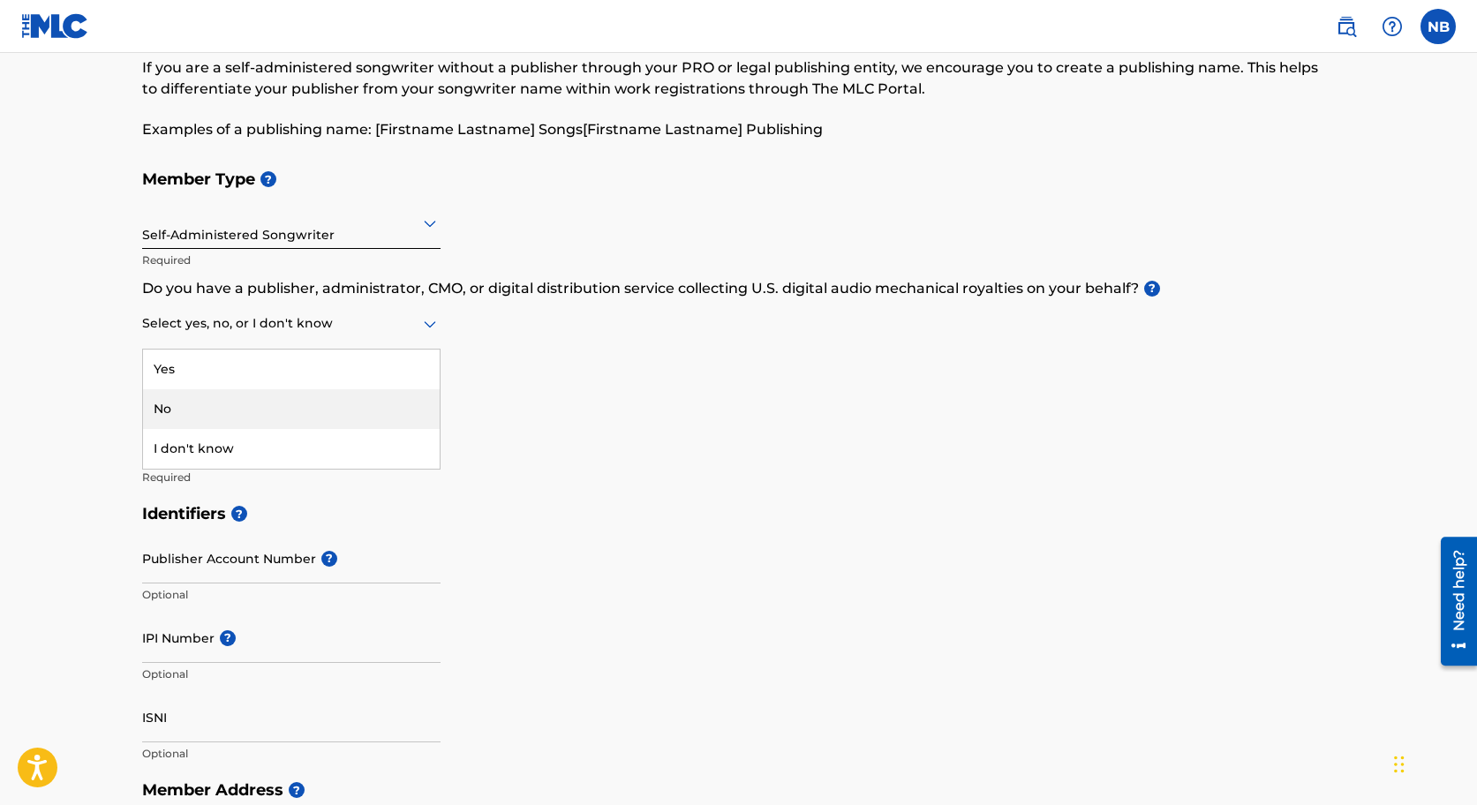 The image size is (1477, 805). Describe the element at coordinates (739, 130) in the screenshot. I see `p: Examples of a publishing name: [Firstname Lastname] Songs[Firstname Lastname] Publishing` at that location.